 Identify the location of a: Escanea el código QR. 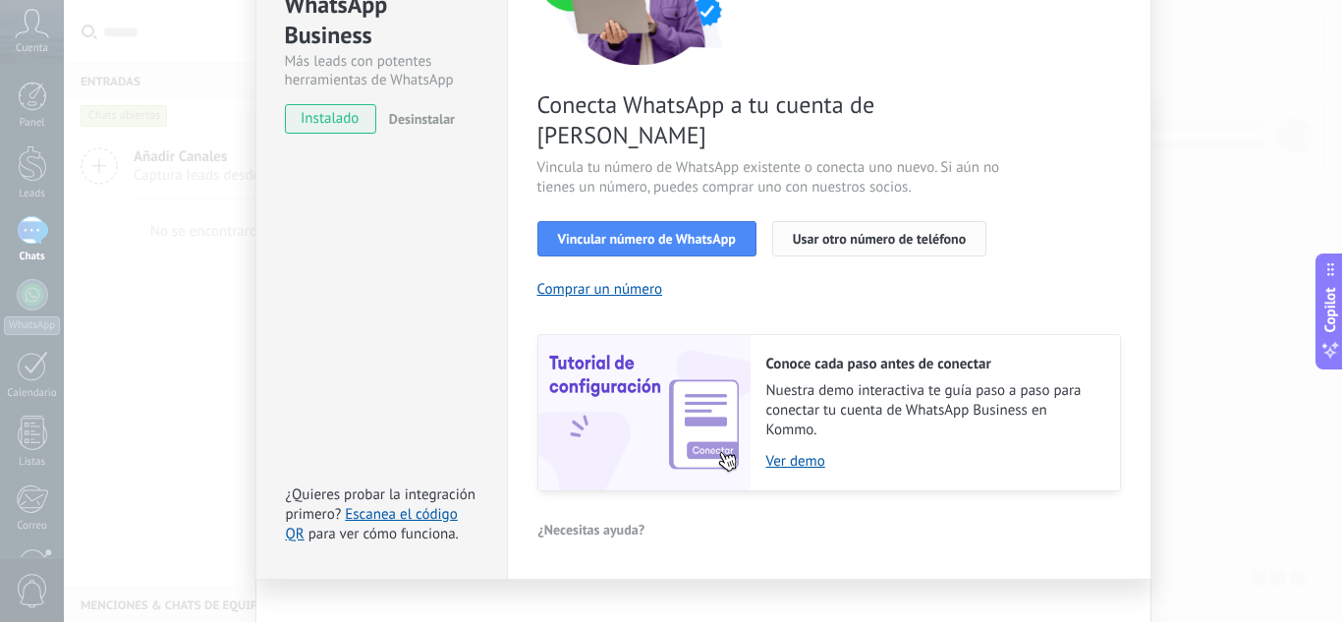
(371, 524).